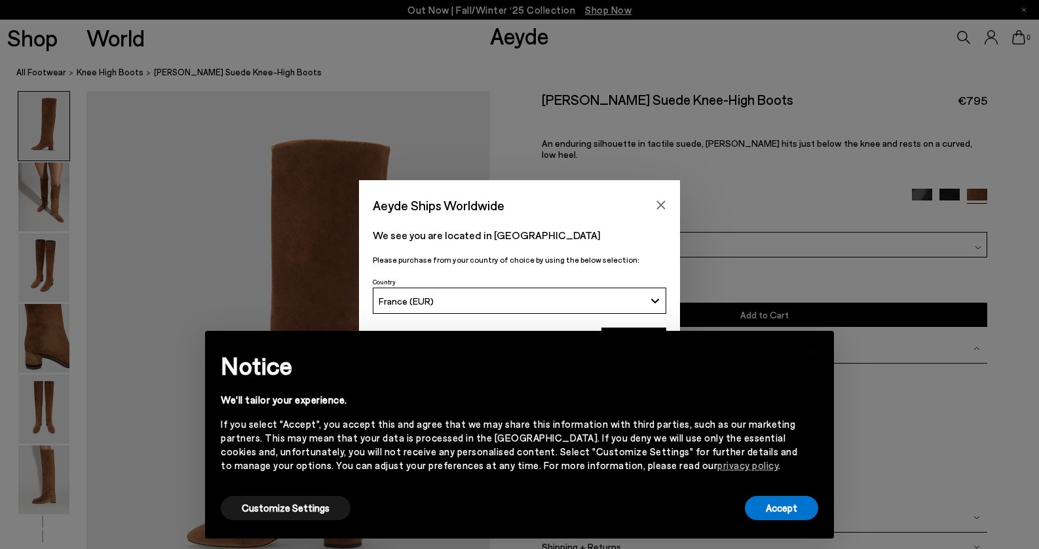 The height and width of the screenshot is (549, 1039). I want to click on button: Close this notice, so click(813, 350).